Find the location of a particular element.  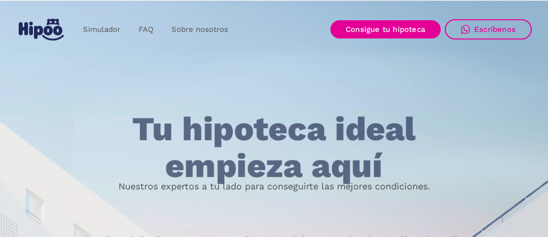

a: Simulador is located at coordinates (102, 29).